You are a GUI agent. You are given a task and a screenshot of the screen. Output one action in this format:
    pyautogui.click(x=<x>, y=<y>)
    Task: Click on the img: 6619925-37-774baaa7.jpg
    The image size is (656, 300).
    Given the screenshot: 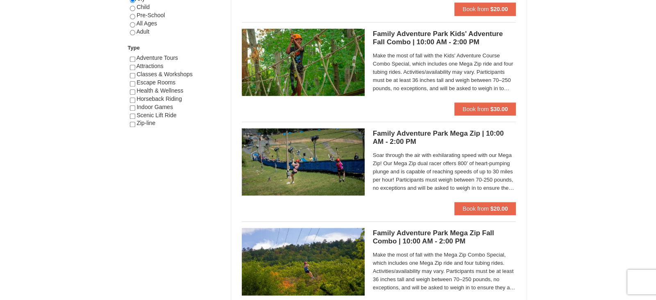 What is the action you would take?
    pyautogui.click(x=303, y=62)
    